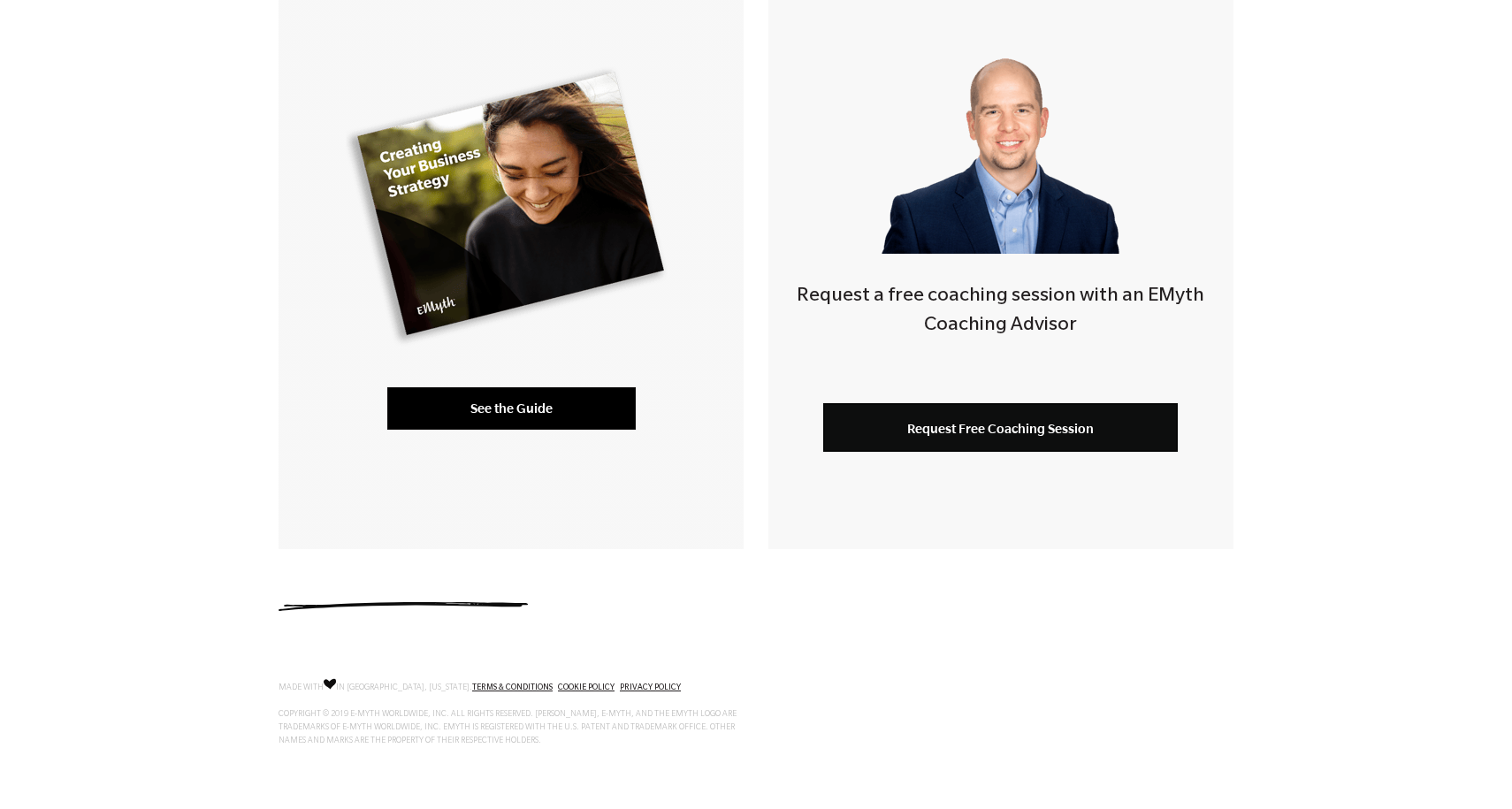 The width and height of the screenshot is (1512, 809). What do you see at coordinates (330, 684) in the screenshot?
I see `img: Love` at bounding box center [330, 684].